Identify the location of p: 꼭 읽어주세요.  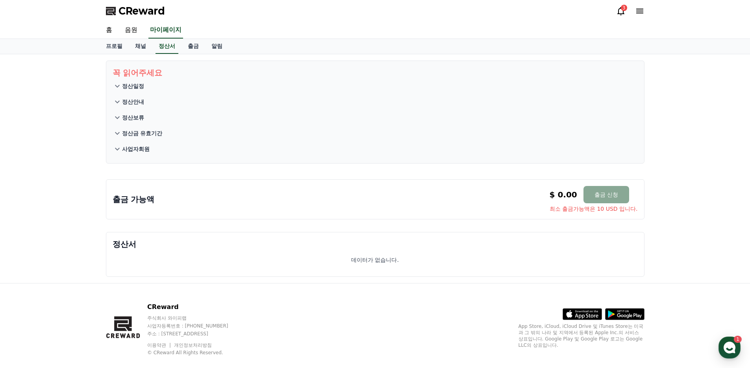
(375, 73).